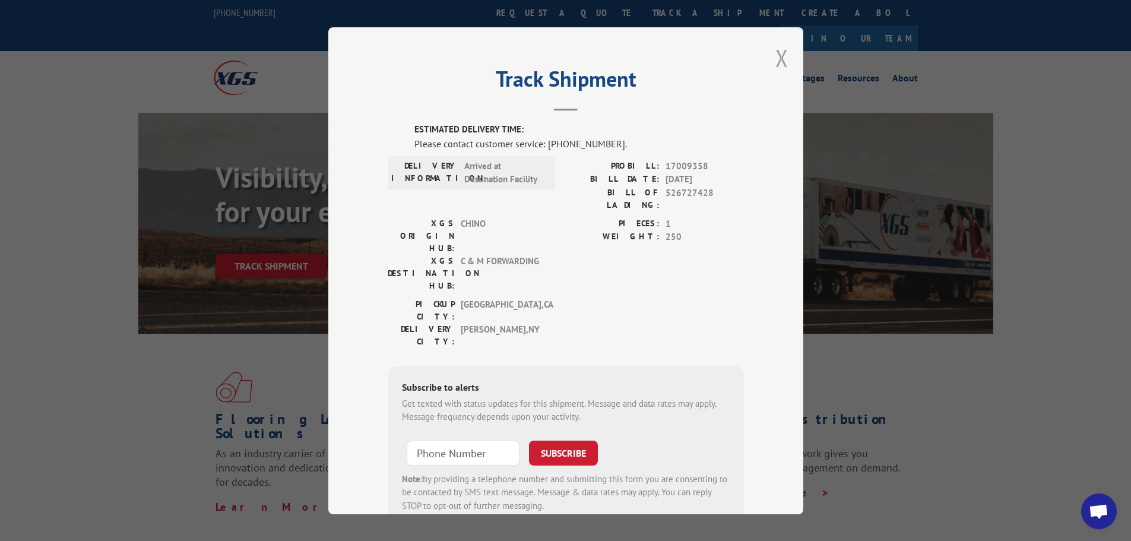 The height and width of the screenshot is (541, 1131). I want to click on label: XGS DESTINATION HUB:, so click(421, 272).